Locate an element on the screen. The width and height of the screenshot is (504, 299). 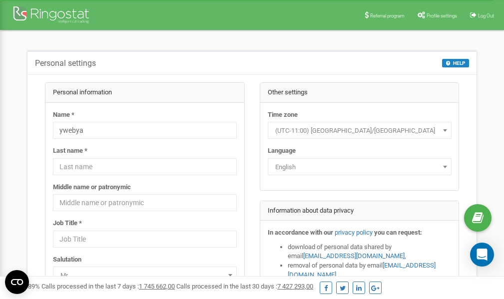
label: Time zone is located at coordinates (283, 115).